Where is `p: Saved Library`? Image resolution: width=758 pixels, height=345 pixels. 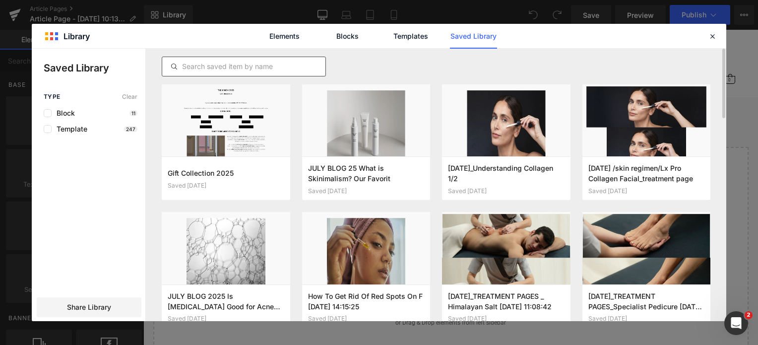 p: Saved Library is located at coordinates (94, 68).